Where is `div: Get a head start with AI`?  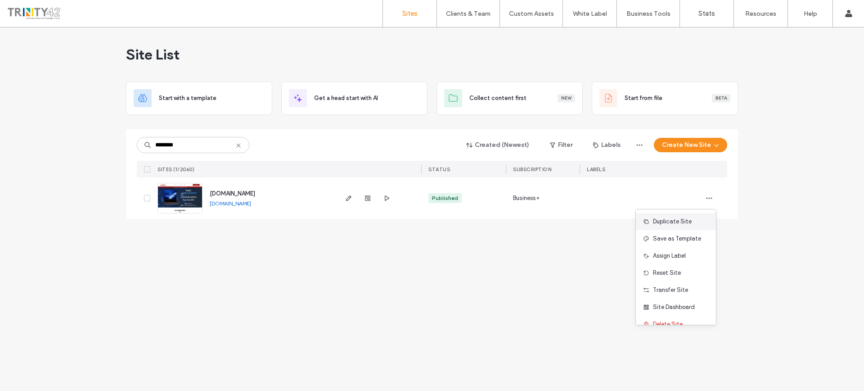
div: Get a head start with AI is located at coordinates (354, 98).